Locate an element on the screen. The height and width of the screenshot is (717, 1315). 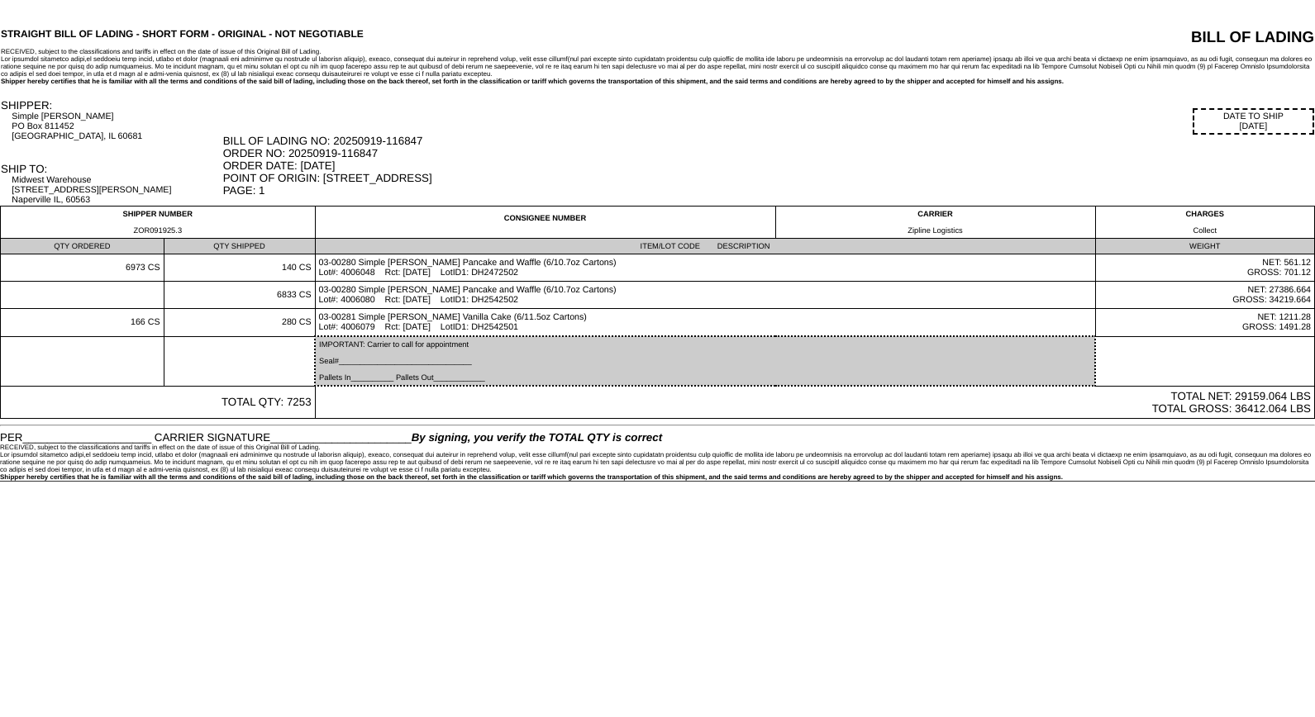
div: Shipper hereby certifies that he is familiar with all the terms and conditions of the said bill o... is located at coordinates (657, 81).